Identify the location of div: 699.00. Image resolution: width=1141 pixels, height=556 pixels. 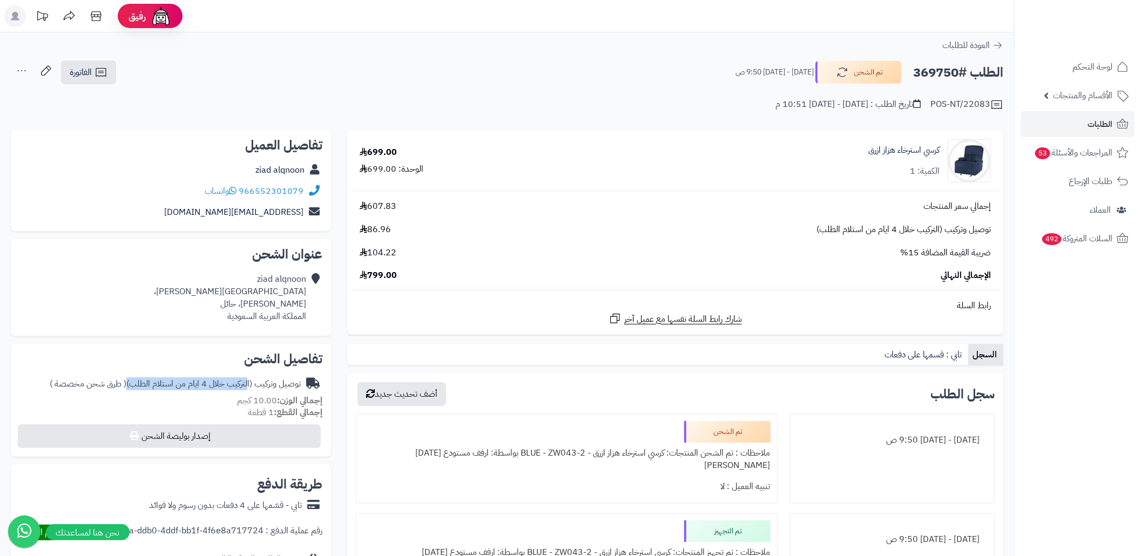
(378, 152).